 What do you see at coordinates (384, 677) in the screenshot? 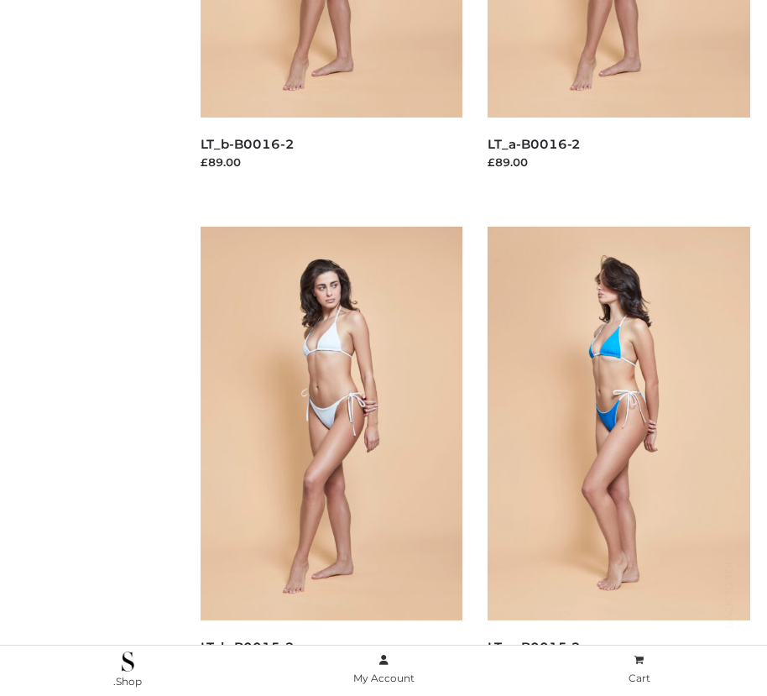
I see `span: My Account` at bounding box center [384, 677].